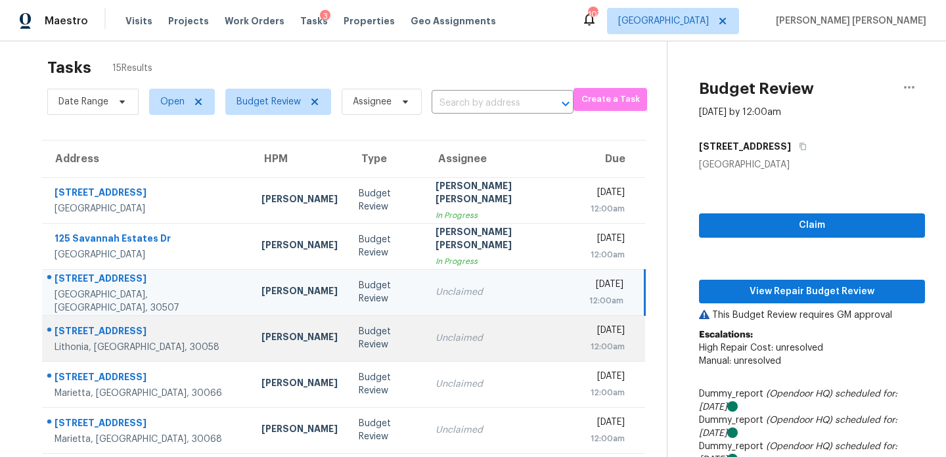  I want to click on button: View Repair Budget Review, so click(812, 292).